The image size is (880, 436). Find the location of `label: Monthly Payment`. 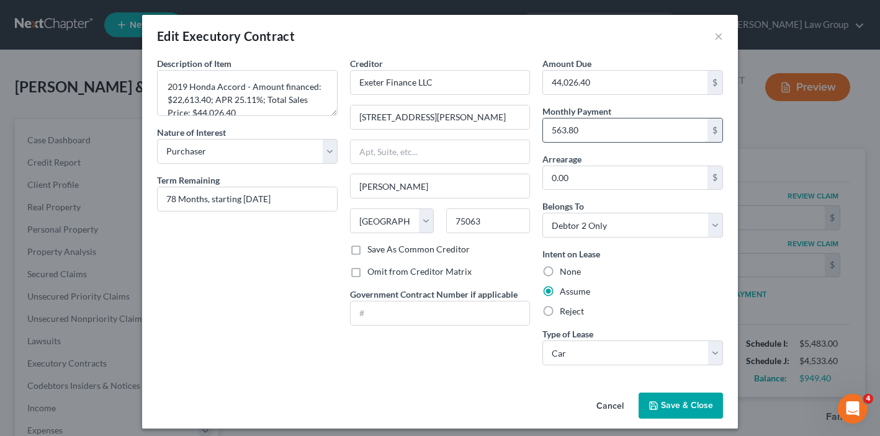

label: Monthly Payment is located at coordinates (576, 111).